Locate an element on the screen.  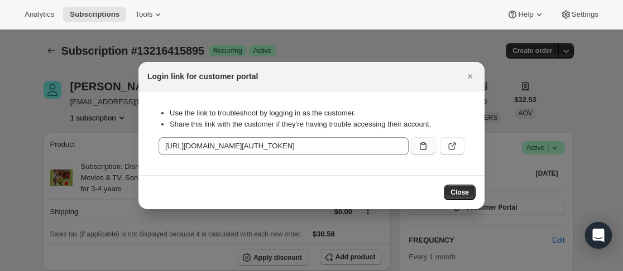
button: Tools is located at coordinates (149, 15).